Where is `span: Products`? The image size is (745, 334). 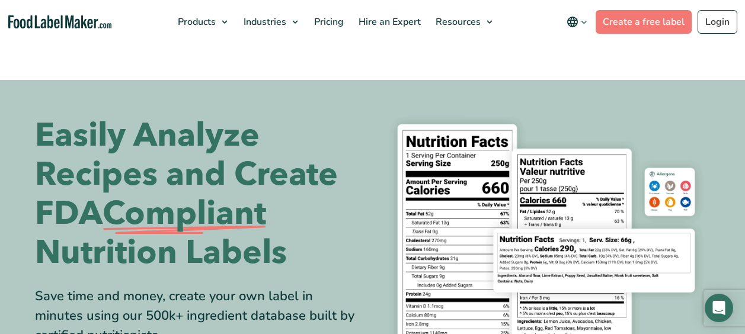
span: Products is located at coordinates (196, 22).